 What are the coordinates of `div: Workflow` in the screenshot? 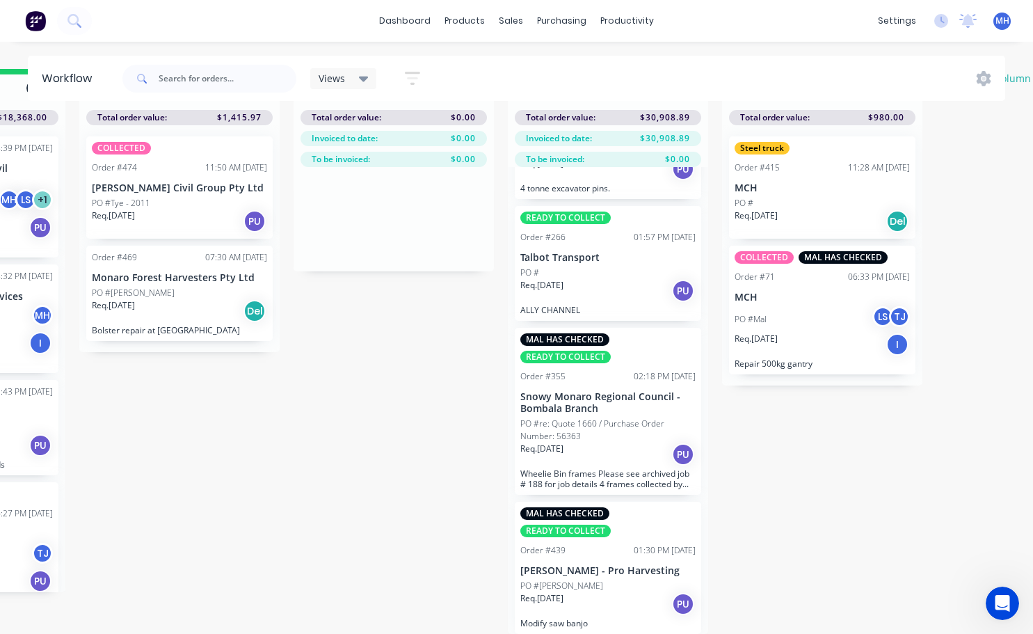 It's located at (70, 79).